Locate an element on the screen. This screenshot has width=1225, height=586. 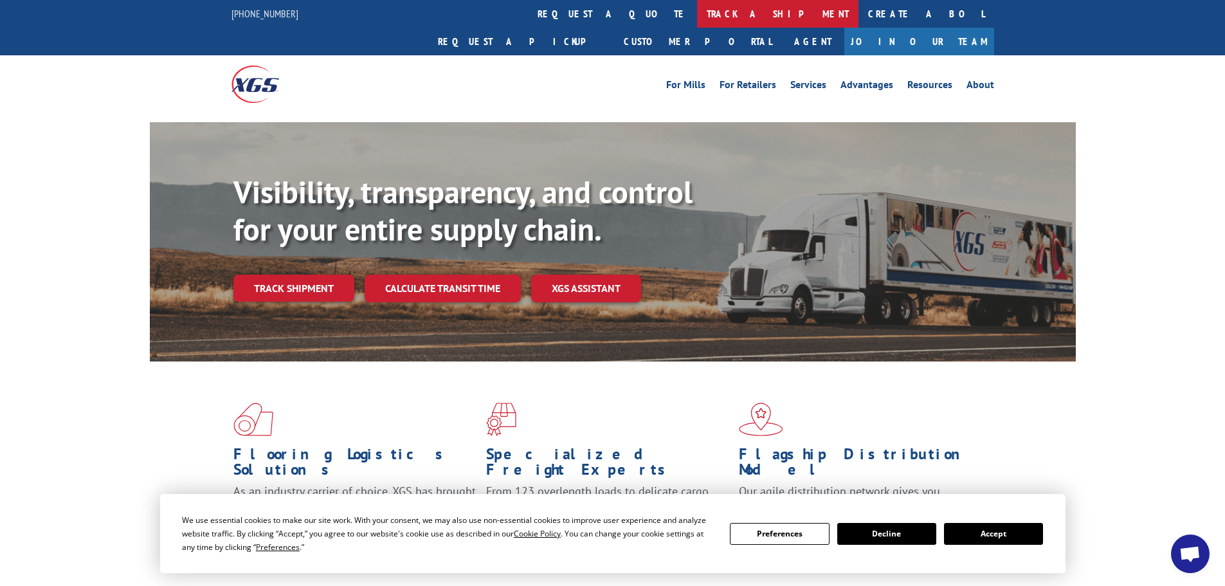
a: For Mills is located at coordinates (686, 87).